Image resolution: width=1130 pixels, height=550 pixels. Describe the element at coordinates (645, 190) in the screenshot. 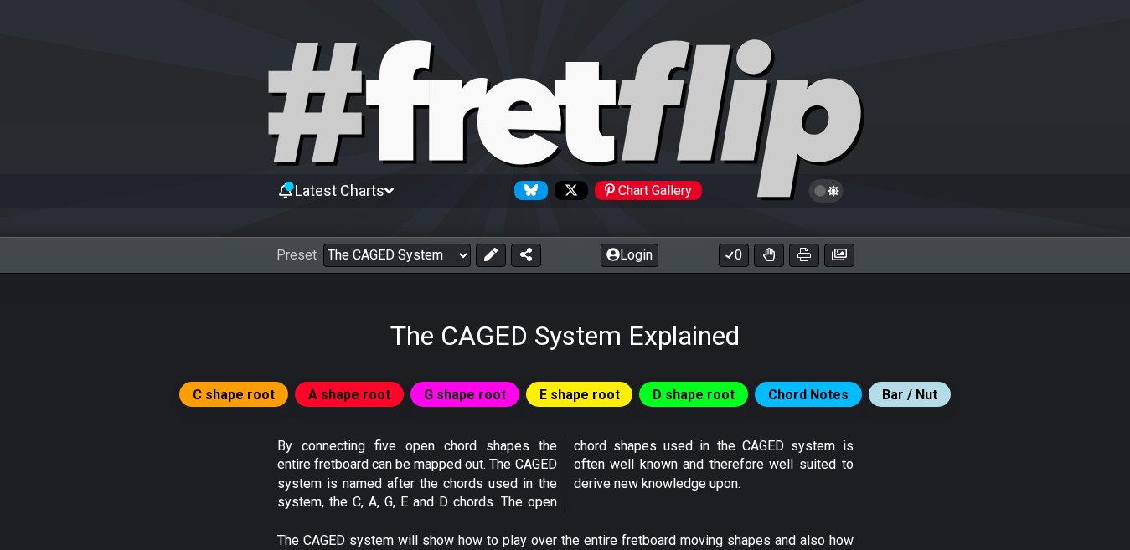

I see `a: #fretflip at Pinterest` at that location.